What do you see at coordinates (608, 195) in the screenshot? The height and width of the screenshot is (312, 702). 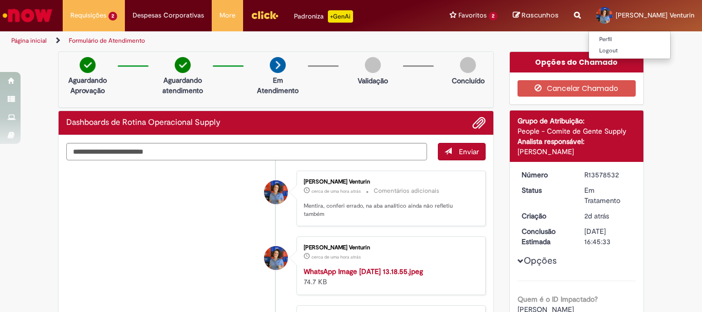 I see `div: Em Tratamento` at bounding box center [608, 195].